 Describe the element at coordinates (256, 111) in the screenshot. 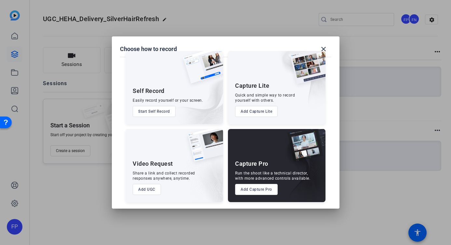

I see `button: Add Capture Lite` at that location.